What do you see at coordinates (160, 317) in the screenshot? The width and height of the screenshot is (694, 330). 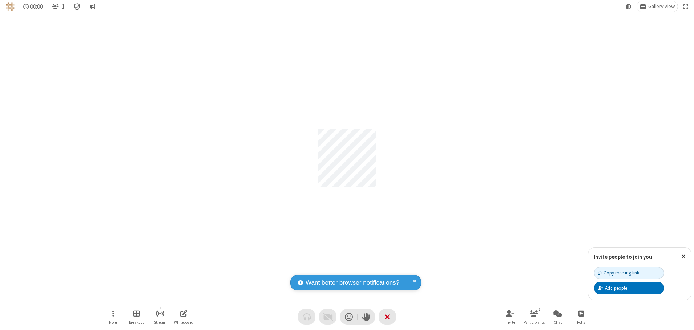 I see `button: Start streaming` at bounding box center [160, 317].